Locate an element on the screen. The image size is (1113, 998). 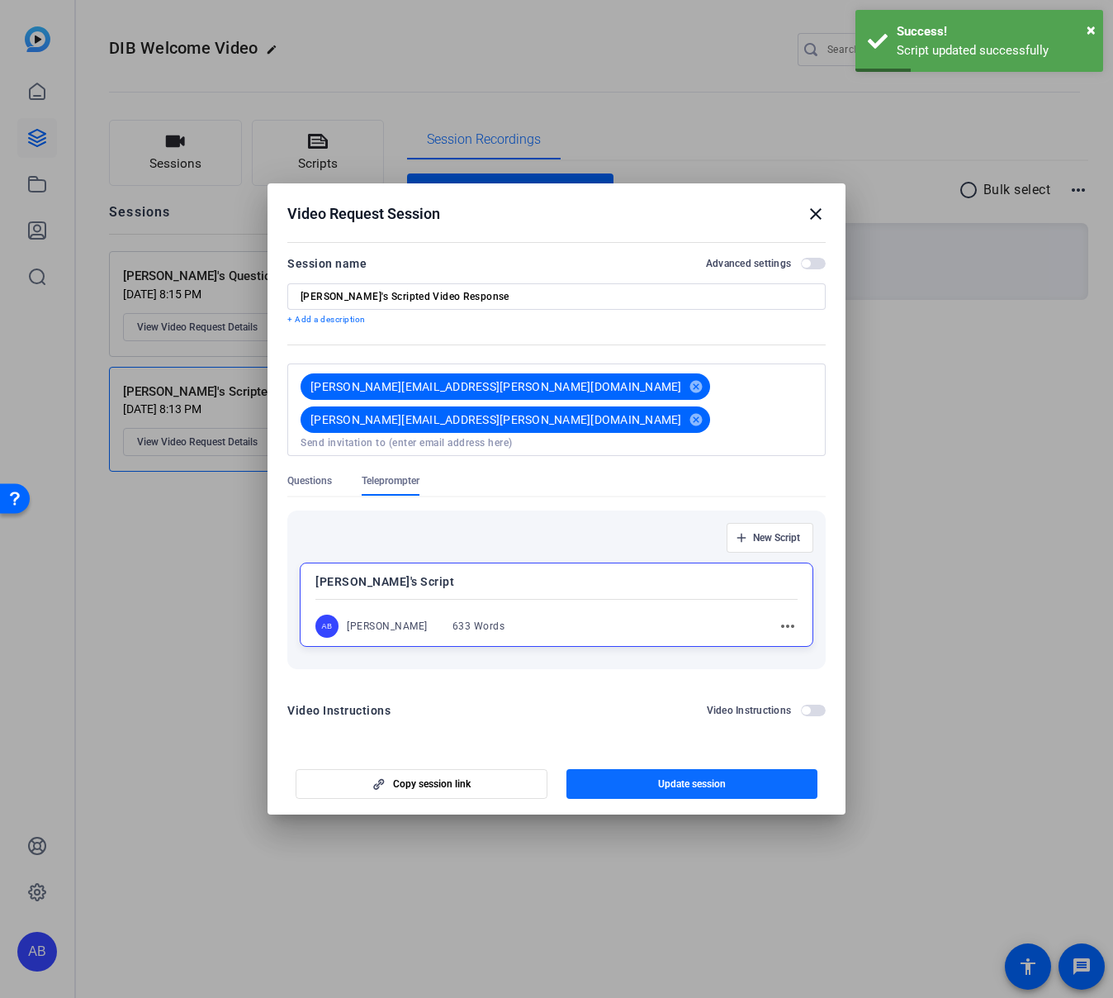
div: Video Instructions is located at coordinates (339, 710).